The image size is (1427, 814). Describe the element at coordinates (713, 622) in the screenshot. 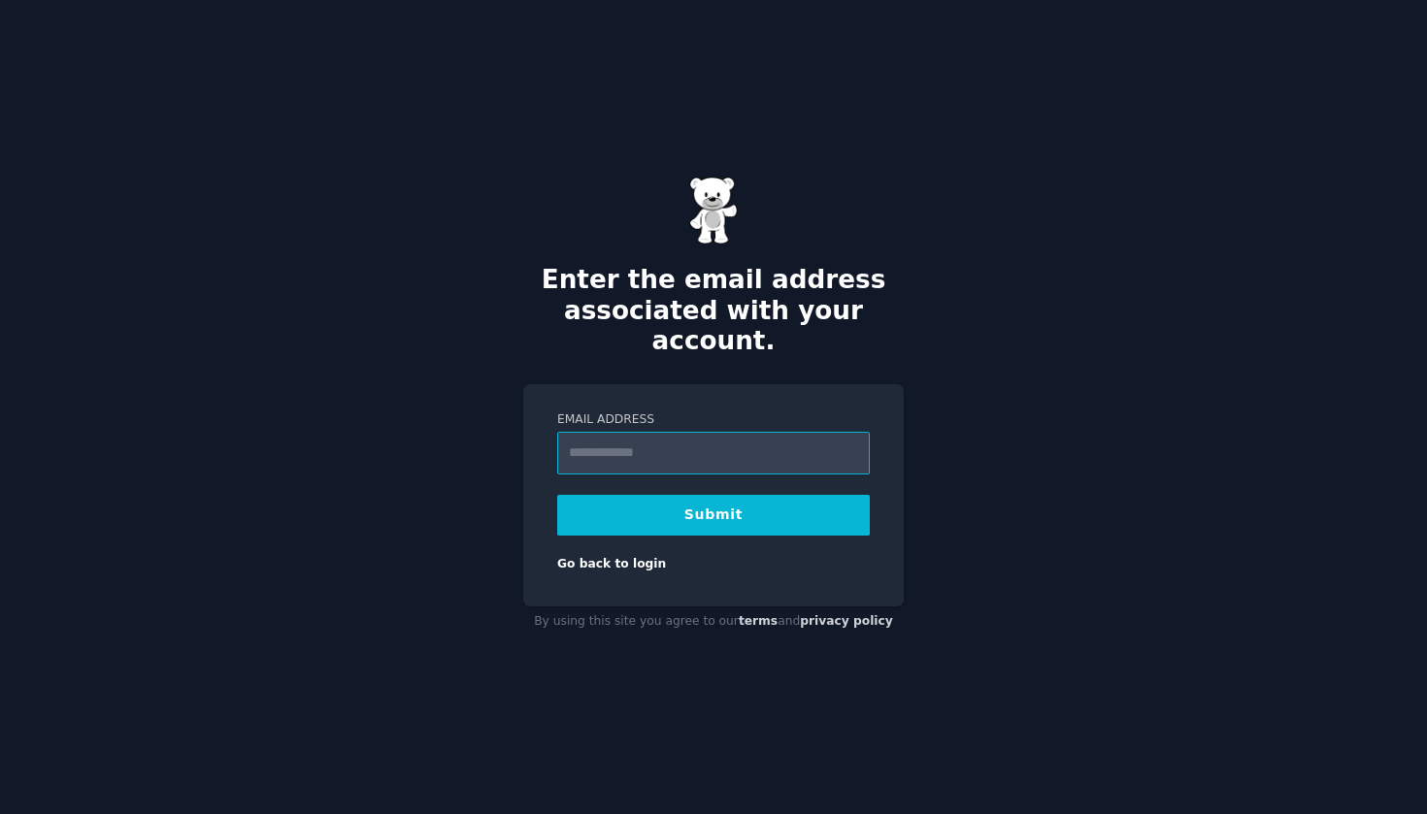

I see `div: By using this site you agree to our and` at that location.